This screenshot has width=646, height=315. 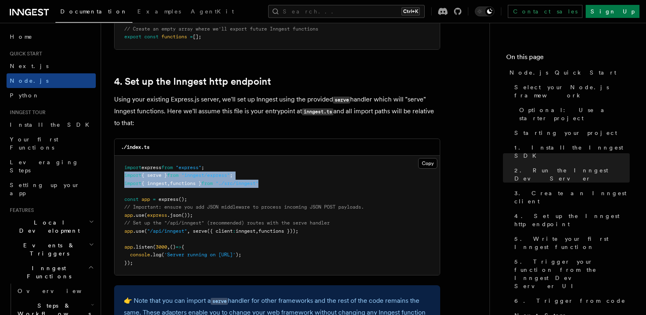 I want to click on span: Inngest Functions, so click(x=47, y=272).